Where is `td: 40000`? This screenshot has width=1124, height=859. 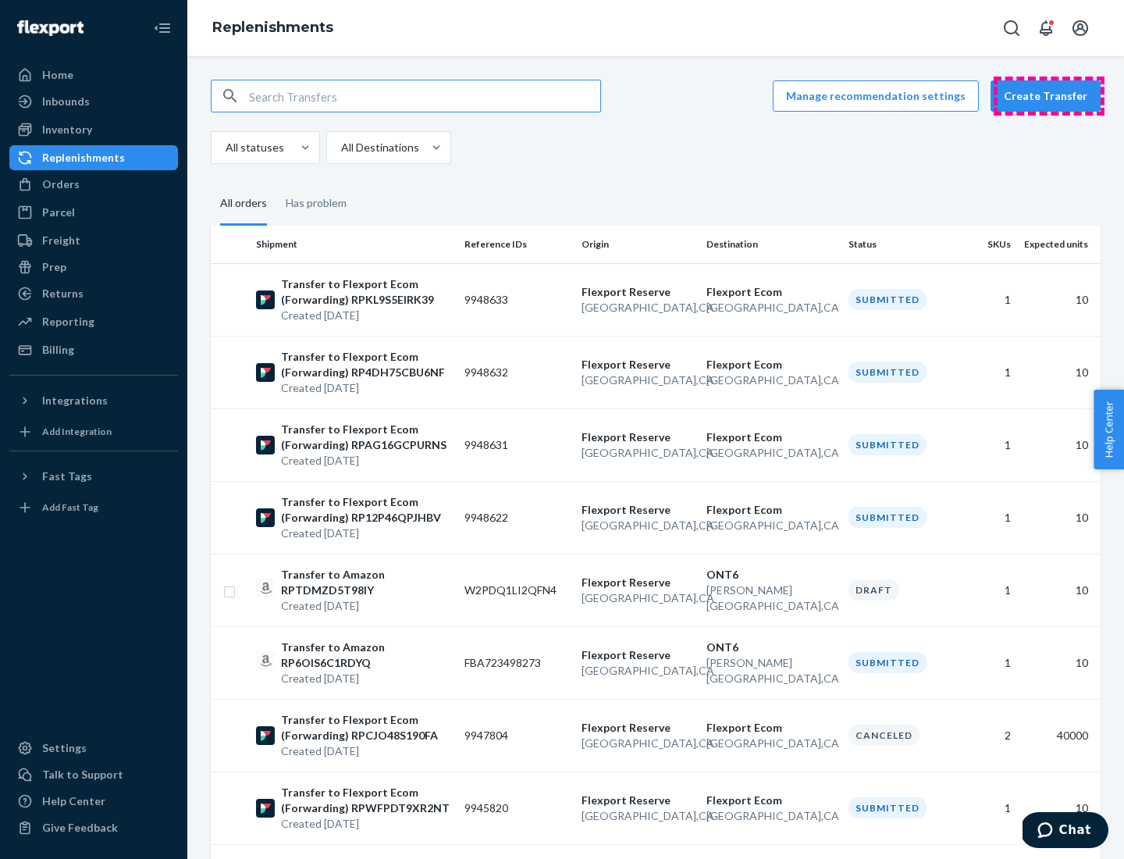 td: 40000 is located at coordinates (1059, 735).